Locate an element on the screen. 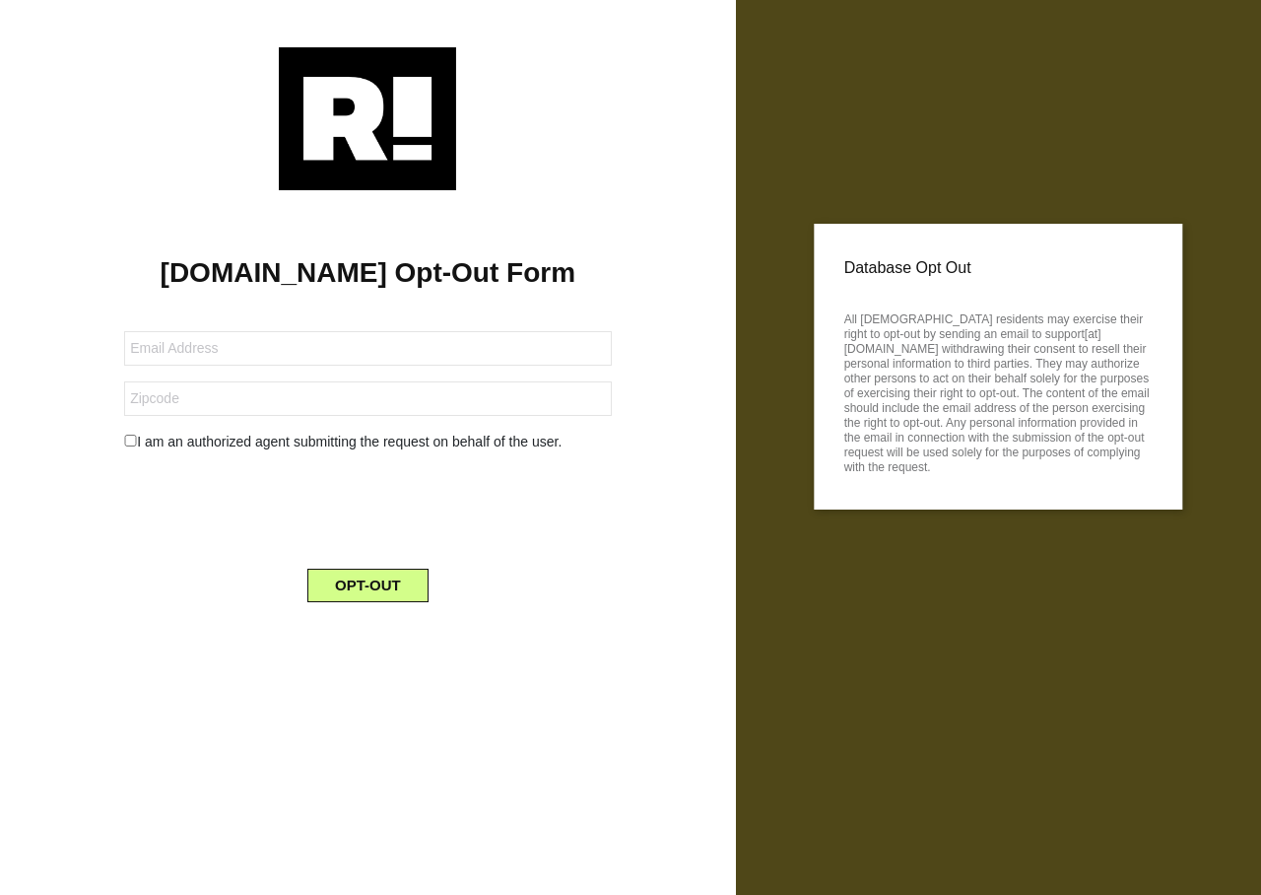  div: I am an authorized agent submitting the request on behalf of the user. is located at coordinates (368, 442).